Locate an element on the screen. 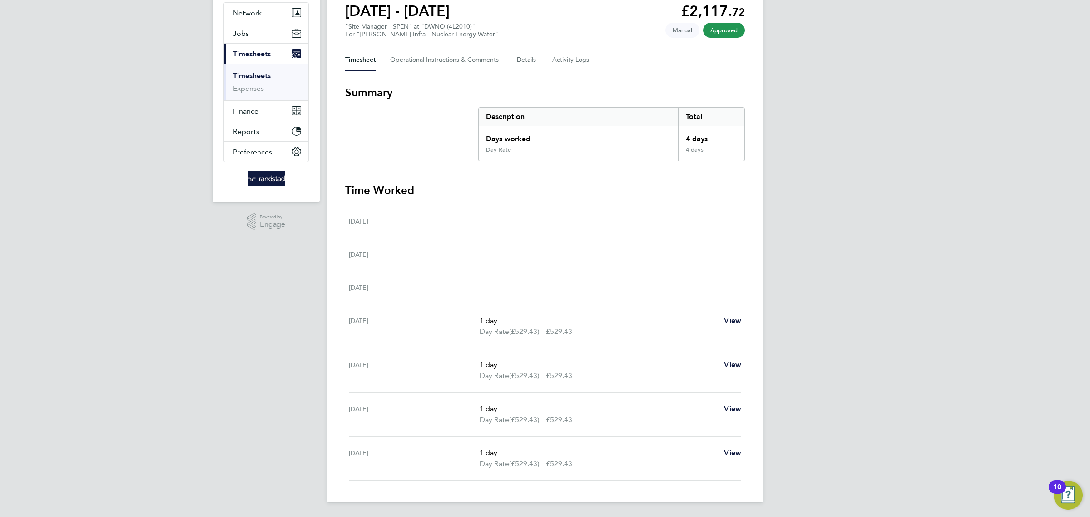 The height and width of the screenshot is (517, 1090). span: Network is located at coordinates (247, 13).